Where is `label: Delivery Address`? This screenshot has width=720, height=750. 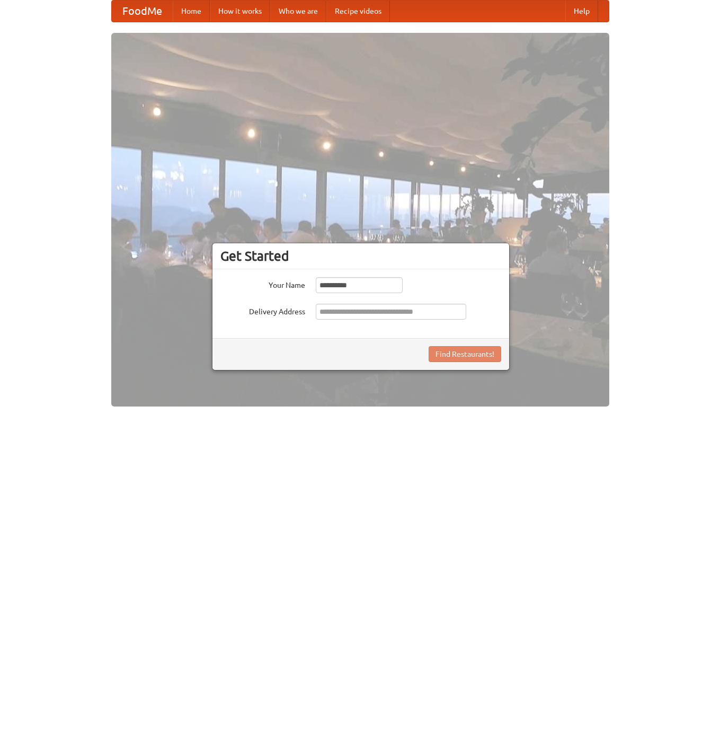
label: Delivery Address is located at coordinates (263, 310).